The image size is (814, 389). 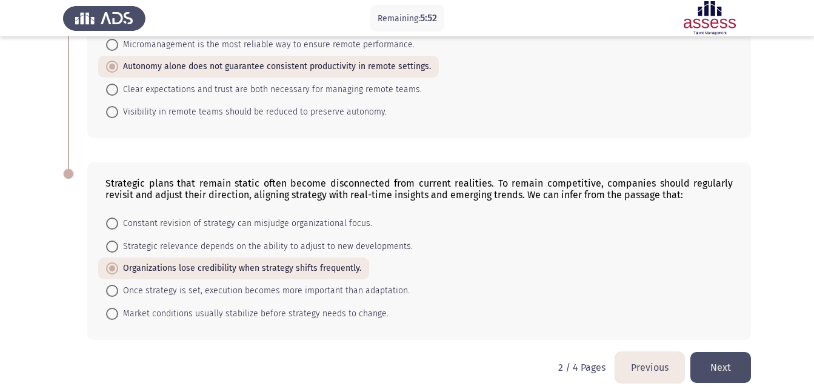 I want to click on span: Market conditions usually stabilize before strategy needs to change., so click(x=253, y=314).